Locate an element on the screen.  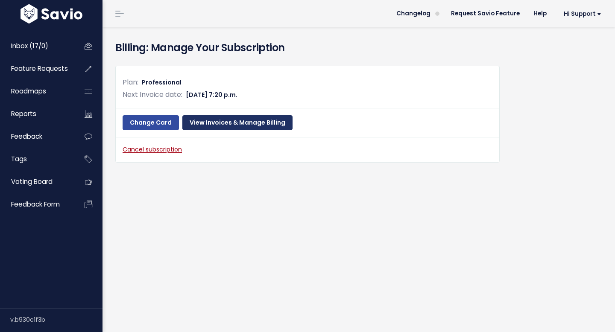
a: Cancel subscription is located at coordinates (152, 149).